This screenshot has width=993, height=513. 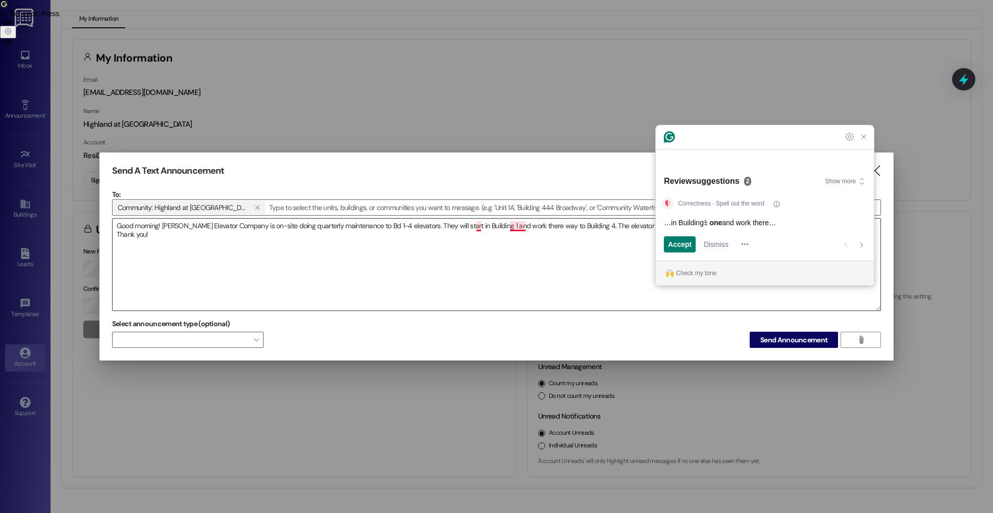 I want to click on span: Community: Highland at Spring Hill, so click(x=182, y=208).